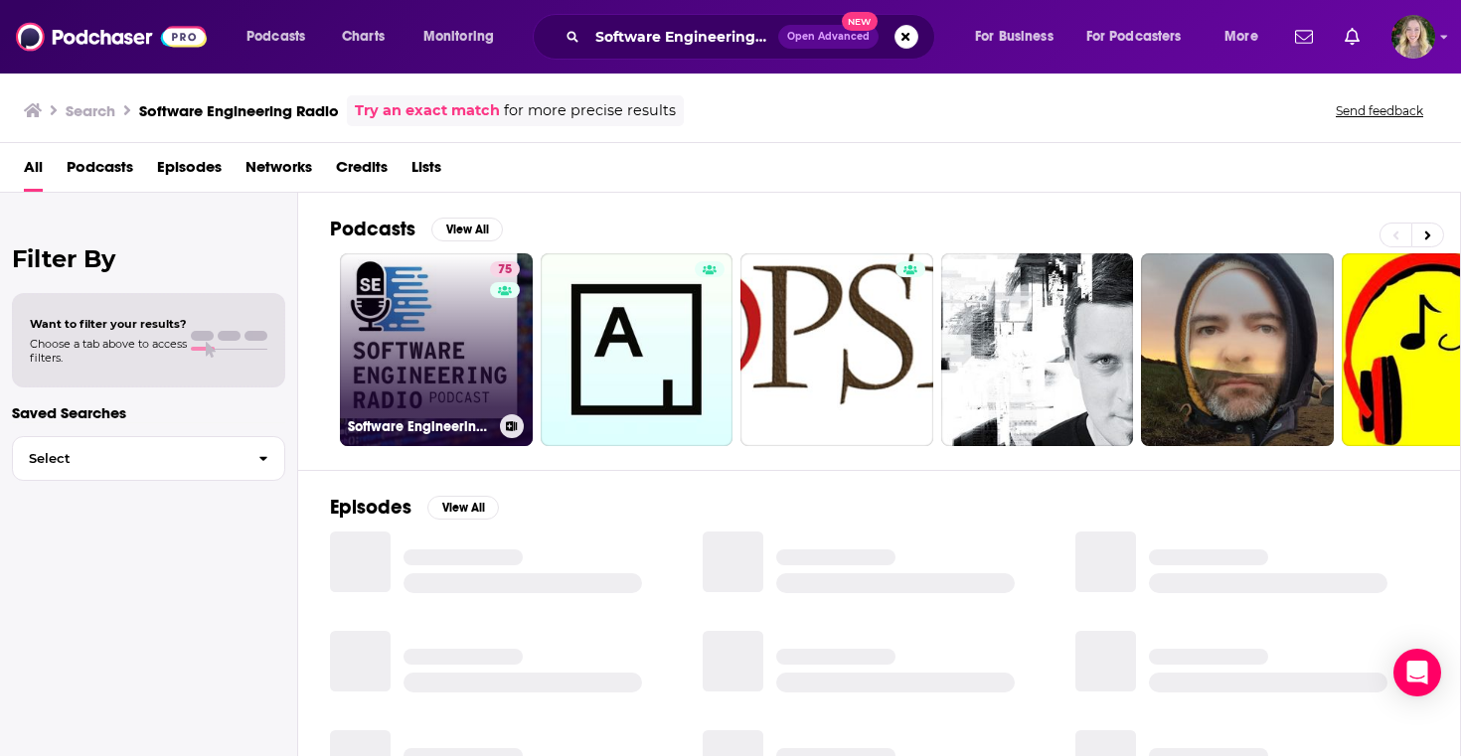 Image resolution: width=1461 pixels, height=756 pixels. I want to click on input: Search podcasts, credits, & more..., so click(683, 37).